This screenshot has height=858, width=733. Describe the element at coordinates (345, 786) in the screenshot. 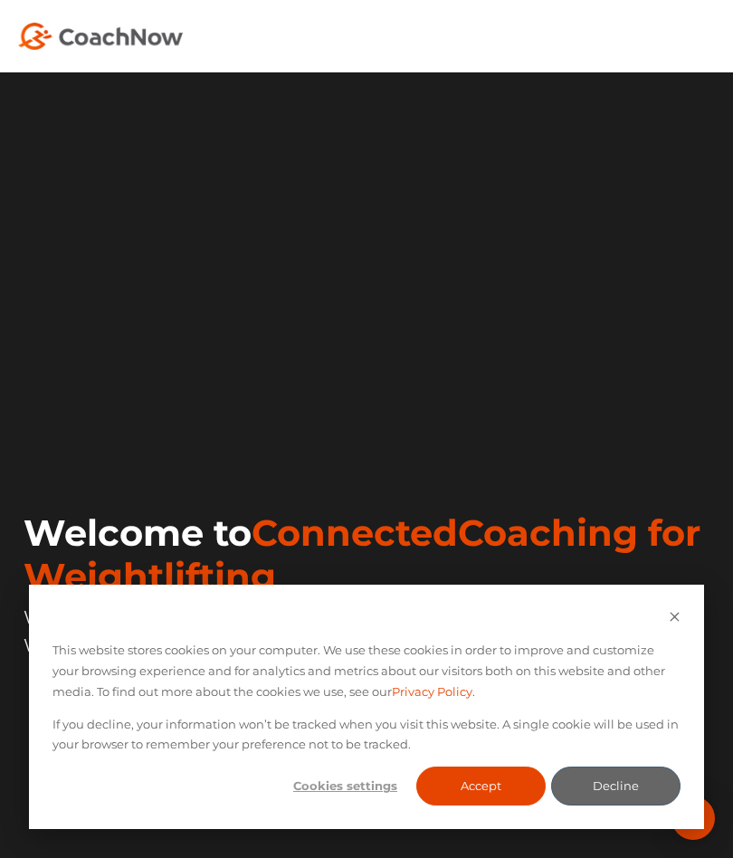

I see `button: Cookies settings` at that location.